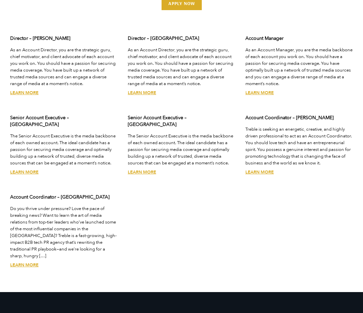  Describe the element at coordinates (142, 93) in the screenshot. I see `a: Director – San Francisco` at that location.